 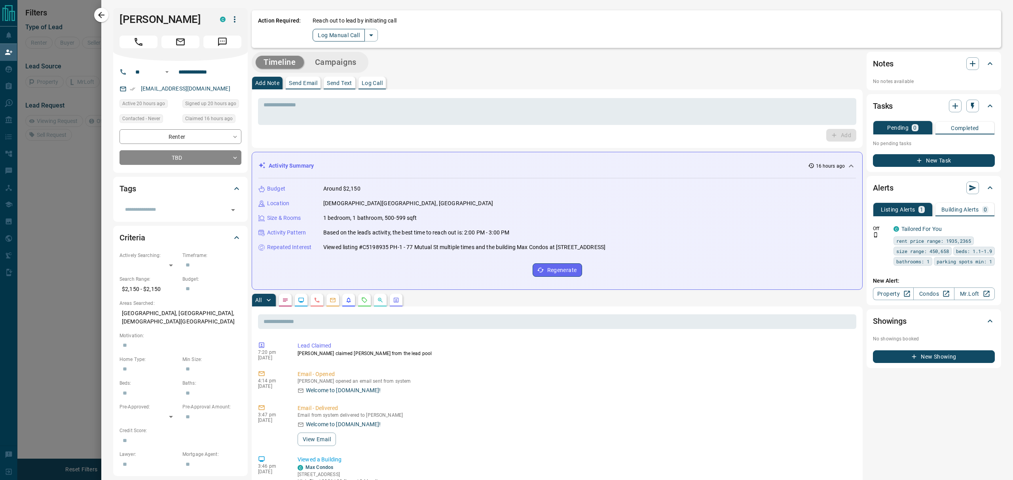 What do you see at coordinates (380, 300) in the screenshot?
I see `svg: Opportunities` at bounding box center [380, 300].